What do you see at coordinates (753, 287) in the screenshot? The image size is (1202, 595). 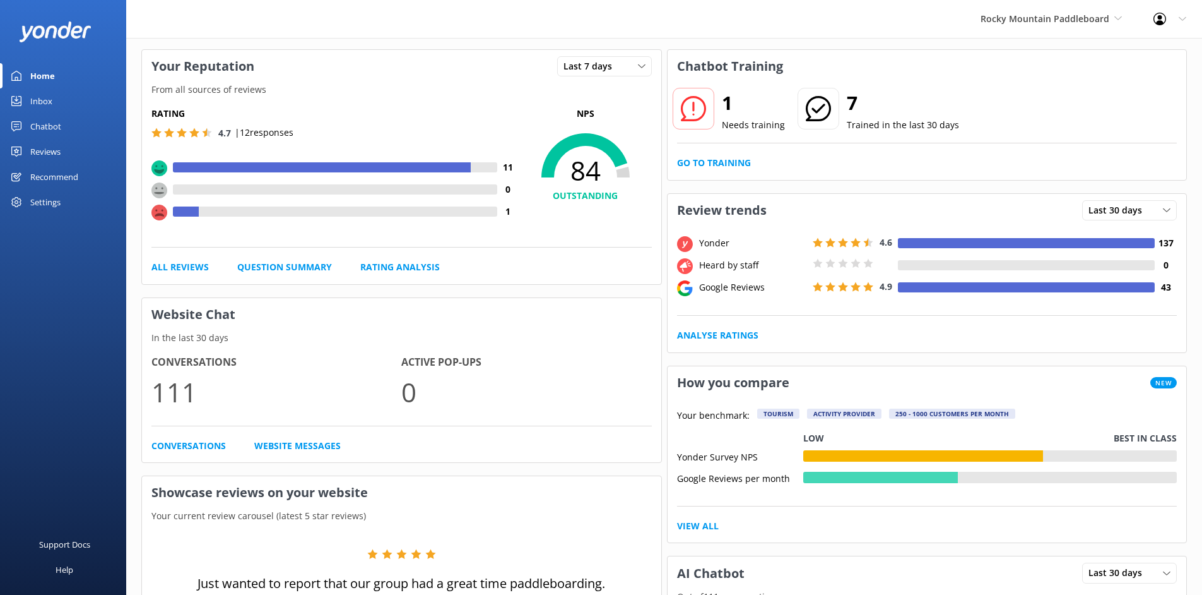 I see `div: Google Reviews` at bounding box center [753, 287].